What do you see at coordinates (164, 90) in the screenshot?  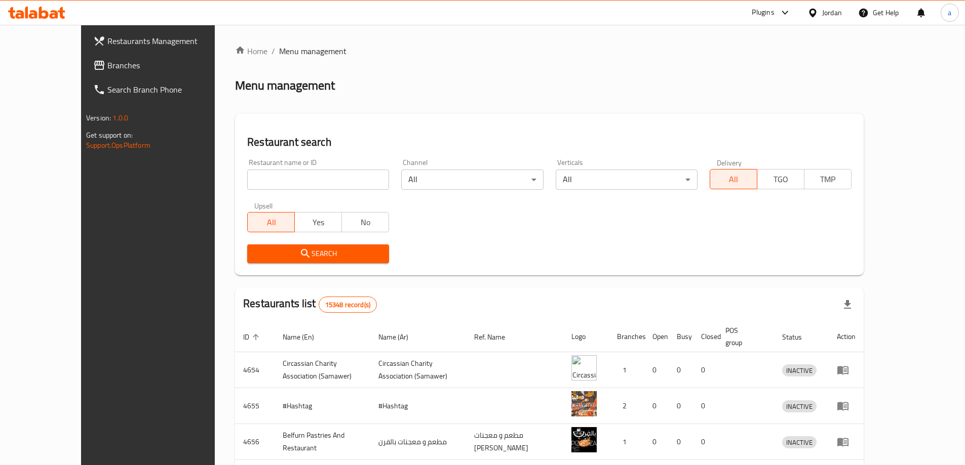 I see `a: Search Branch Phone` at bounding box center [164, 90].